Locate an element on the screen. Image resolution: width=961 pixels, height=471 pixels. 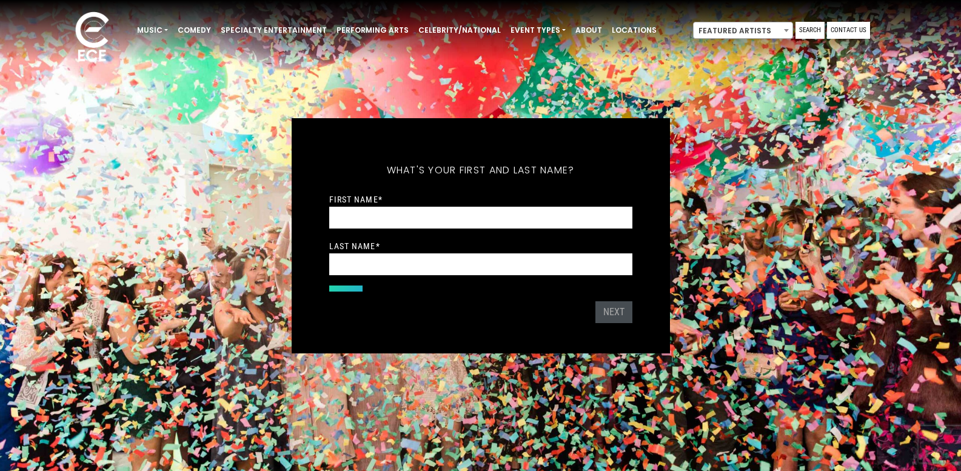
a: Specialty Entertainment is located at coordinates (273, 30).